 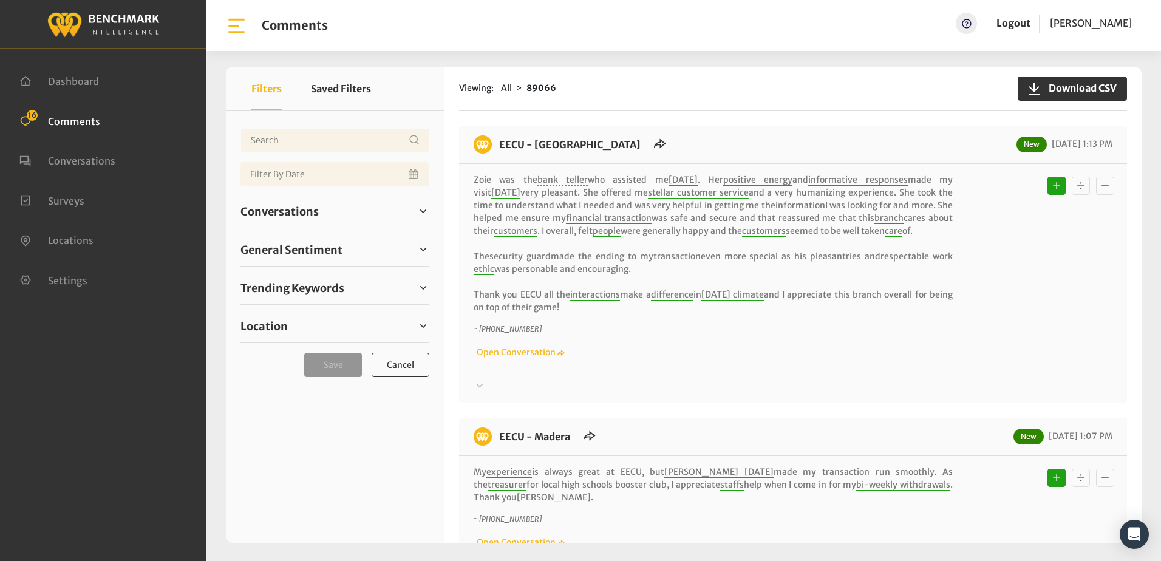 I want to click on button: Open Calendar, so click(x=414, y=174).